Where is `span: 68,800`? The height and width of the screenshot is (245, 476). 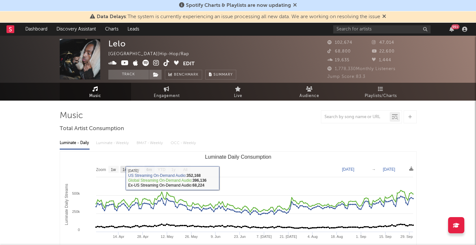
span: 68,800 is located at coordinates (339, 51).